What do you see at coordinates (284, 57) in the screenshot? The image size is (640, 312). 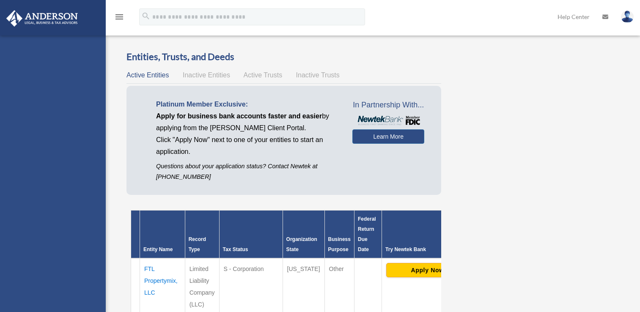 I see `h3: Entities, Trusts, and Deeds` at bounding box center [284, 57].